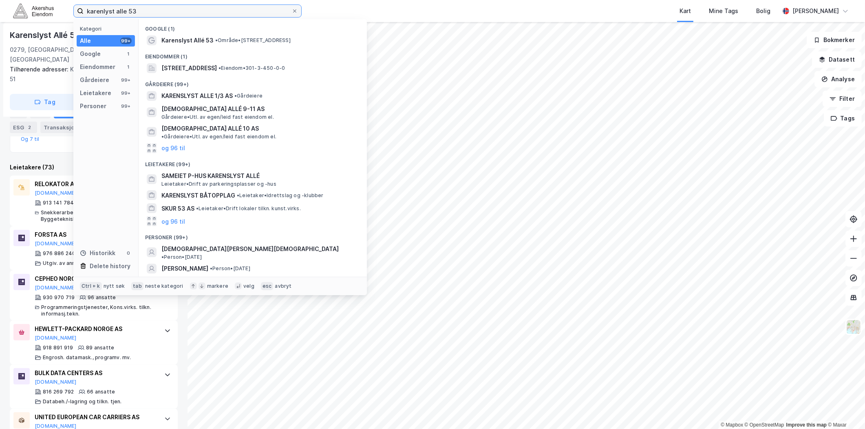  What do you see at coordinates (248, 96) in the screenshot?
I see `span: Gårdeiere` at bounding box center [248, 96].